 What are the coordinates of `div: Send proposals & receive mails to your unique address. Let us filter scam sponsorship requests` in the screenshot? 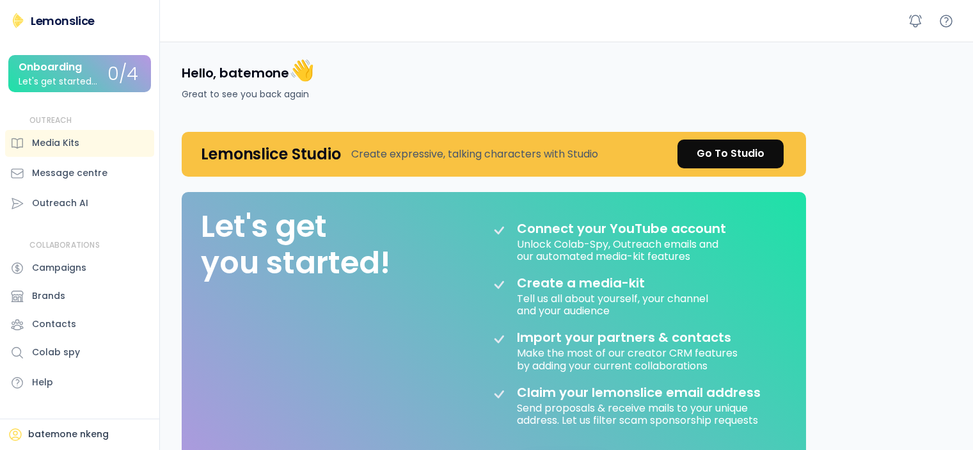 It's located at (645, 413).